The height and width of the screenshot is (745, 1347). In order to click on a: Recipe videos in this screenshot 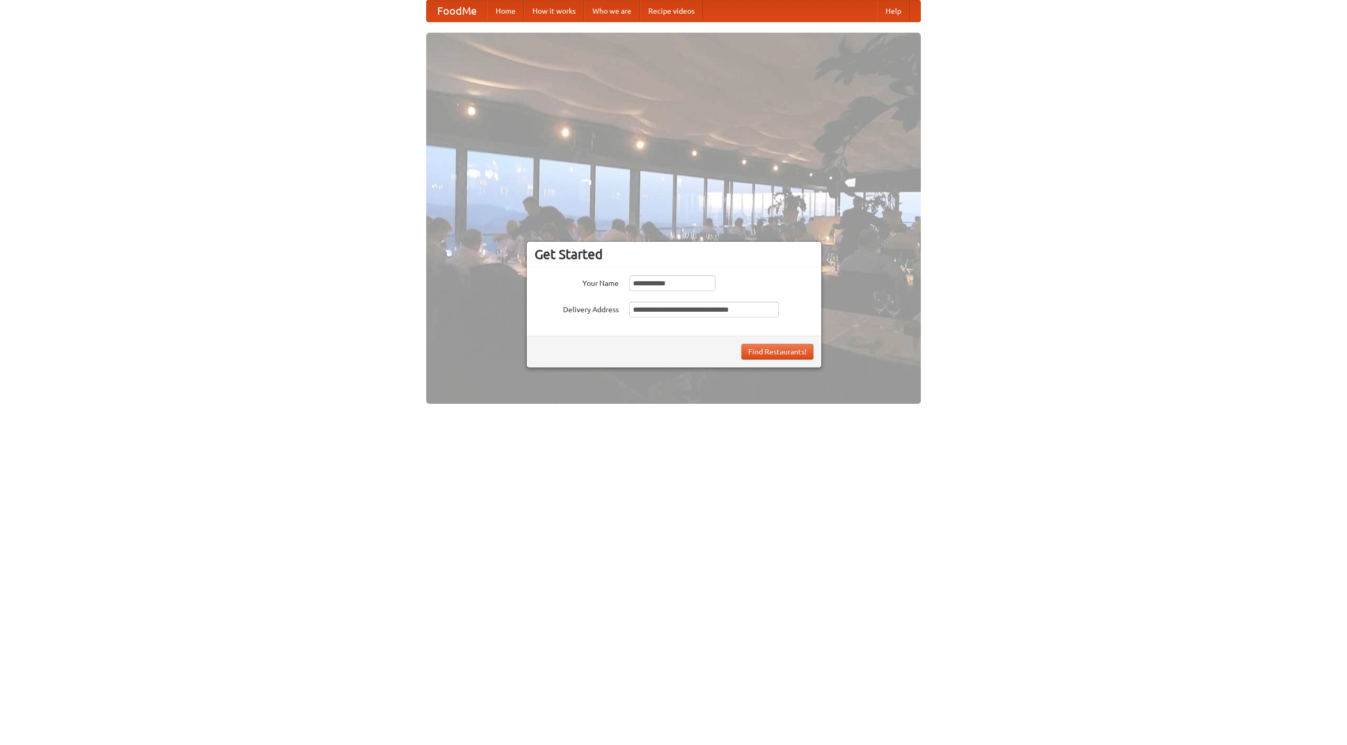, I will do `click(671, 11)`.